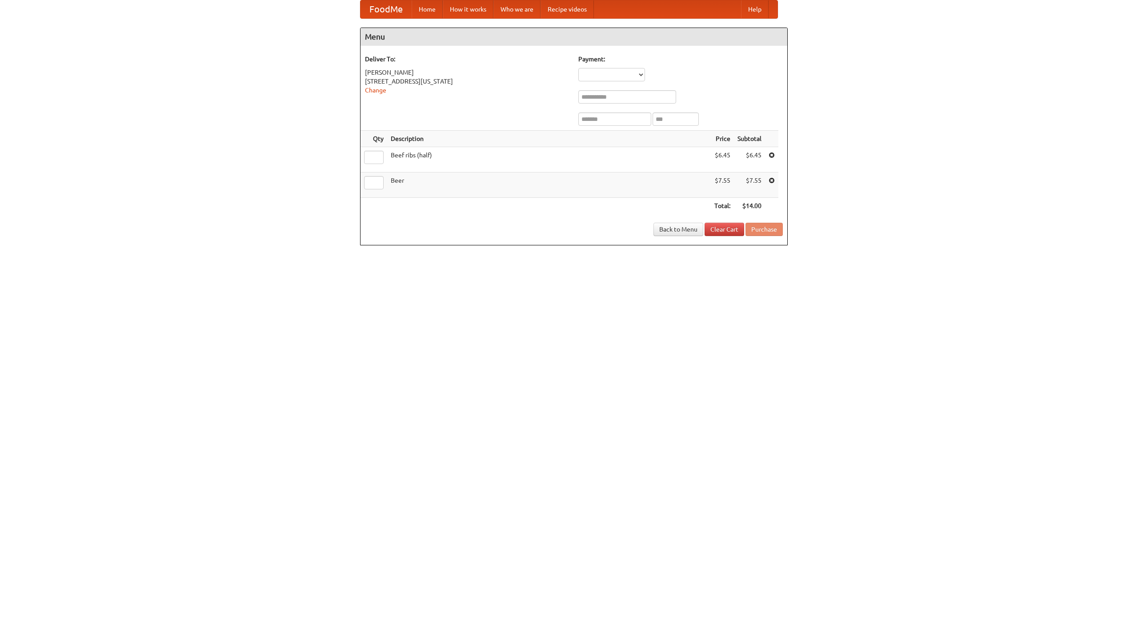 Image resolution: width=1138 pixels, height=629 pixels. Describe the element at coordinates (549, 185) in the screenshot. I see `td: Beer` at that location.